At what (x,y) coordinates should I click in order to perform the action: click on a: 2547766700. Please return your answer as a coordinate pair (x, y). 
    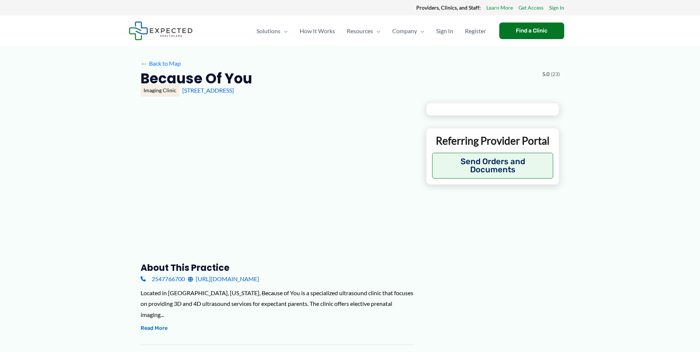
    Looking at the image, I should click on (163, 279).